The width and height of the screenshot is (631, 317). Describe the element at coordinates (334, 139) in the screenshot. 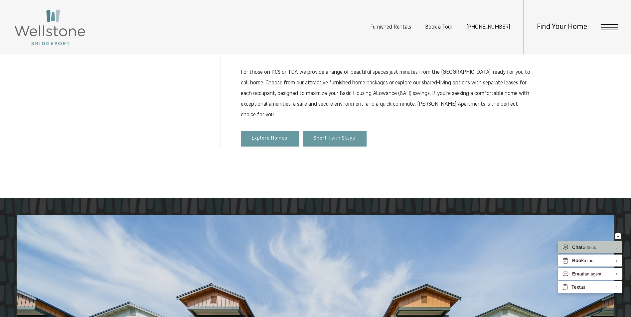

I see `span: Short Term Stays` at that location.